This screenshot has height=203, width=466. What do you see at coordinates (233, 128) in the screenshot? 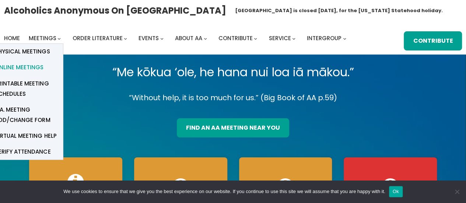
I see `a: find an aa meeting near you` at bounding box center [233, 128].